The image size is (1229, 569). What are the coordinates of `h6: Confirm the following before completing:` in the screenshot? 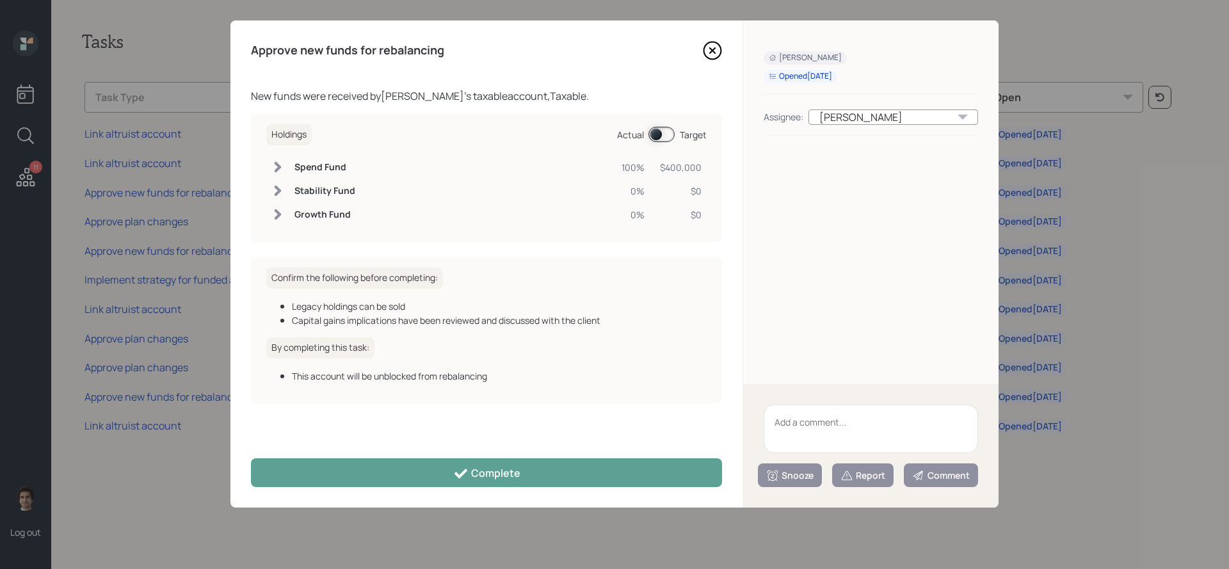 It's located at (355, 278).